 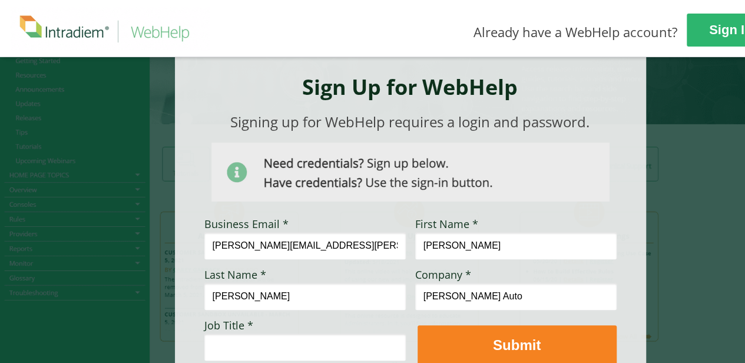 I want to click on span: First Name *, so click(x=447, y=224).